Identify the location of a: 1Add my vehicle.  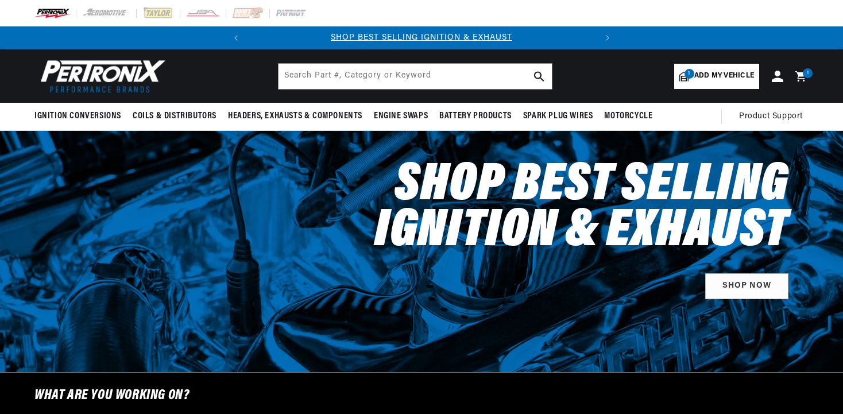
(716, 76).